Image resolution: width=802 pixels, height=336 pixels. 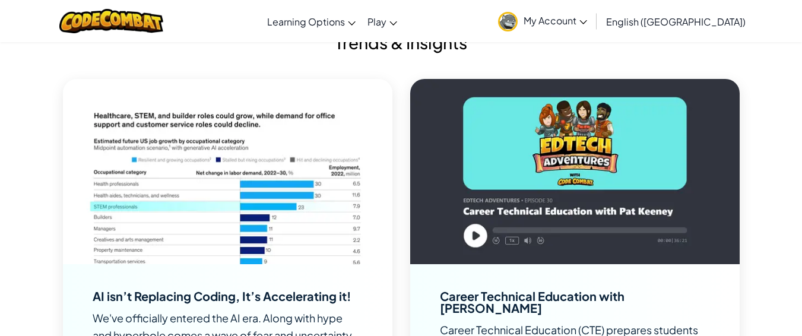 What do you see at coordinates (575, 172) in the screenshot?
I see `img: Image to illustrate Career Technical Education with Pat Keeney` at bounding box center [575, 172].